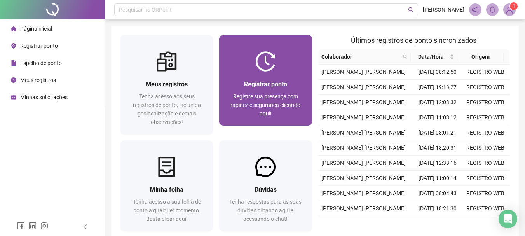  Describe the element at coordinates (41, 63) in the screenshot. I see `span: Espelho de ponto` at that location.